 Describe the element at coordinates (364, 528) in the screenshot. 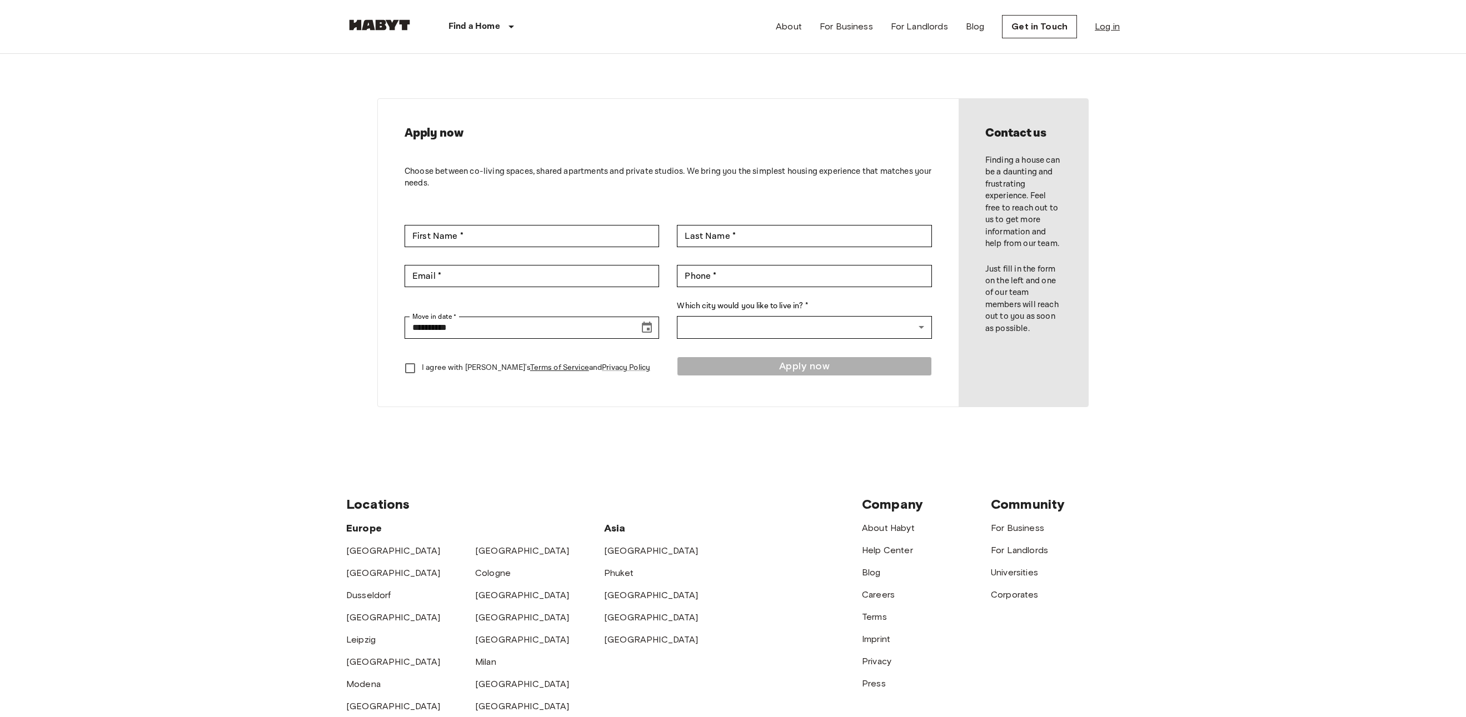

I see `span: Europe` at that location.